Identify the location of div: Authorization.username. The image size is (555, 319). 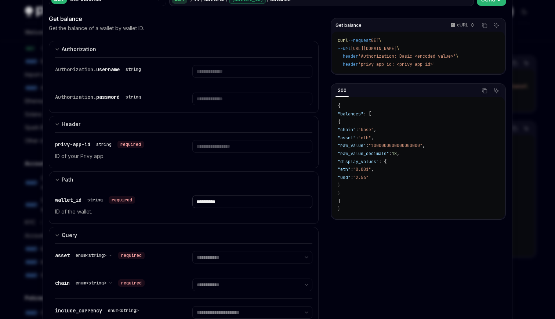
(100, 69).